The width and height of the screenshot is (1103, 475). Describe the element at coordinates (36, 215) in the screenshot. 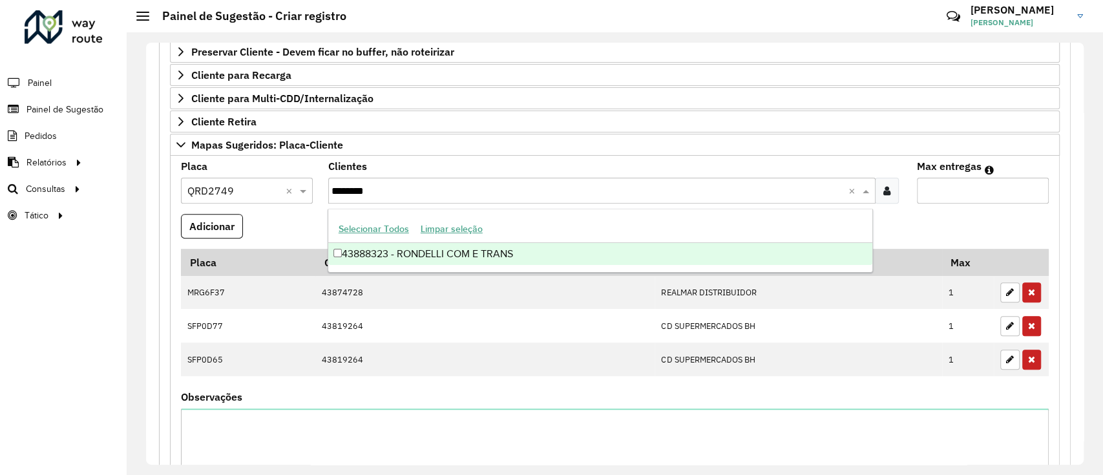

I see `span: Tático` at that location.